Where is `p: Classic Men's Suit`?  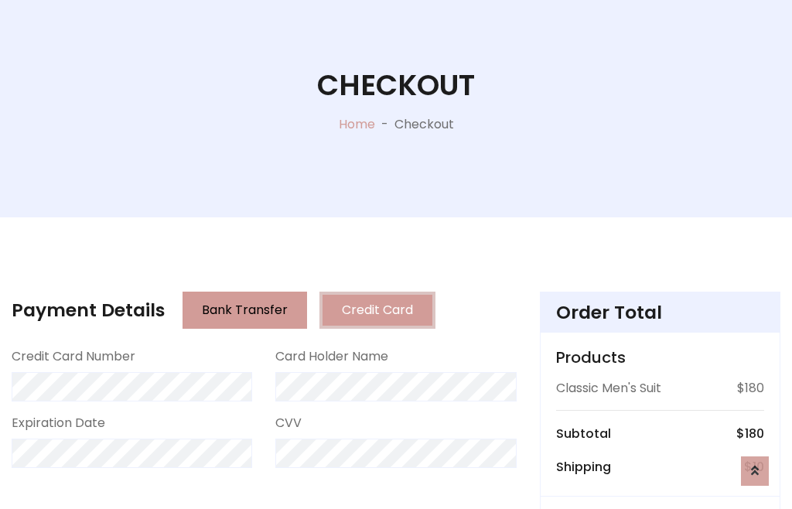 p: Classic Men's Suit is located at coordinates (609, 388).